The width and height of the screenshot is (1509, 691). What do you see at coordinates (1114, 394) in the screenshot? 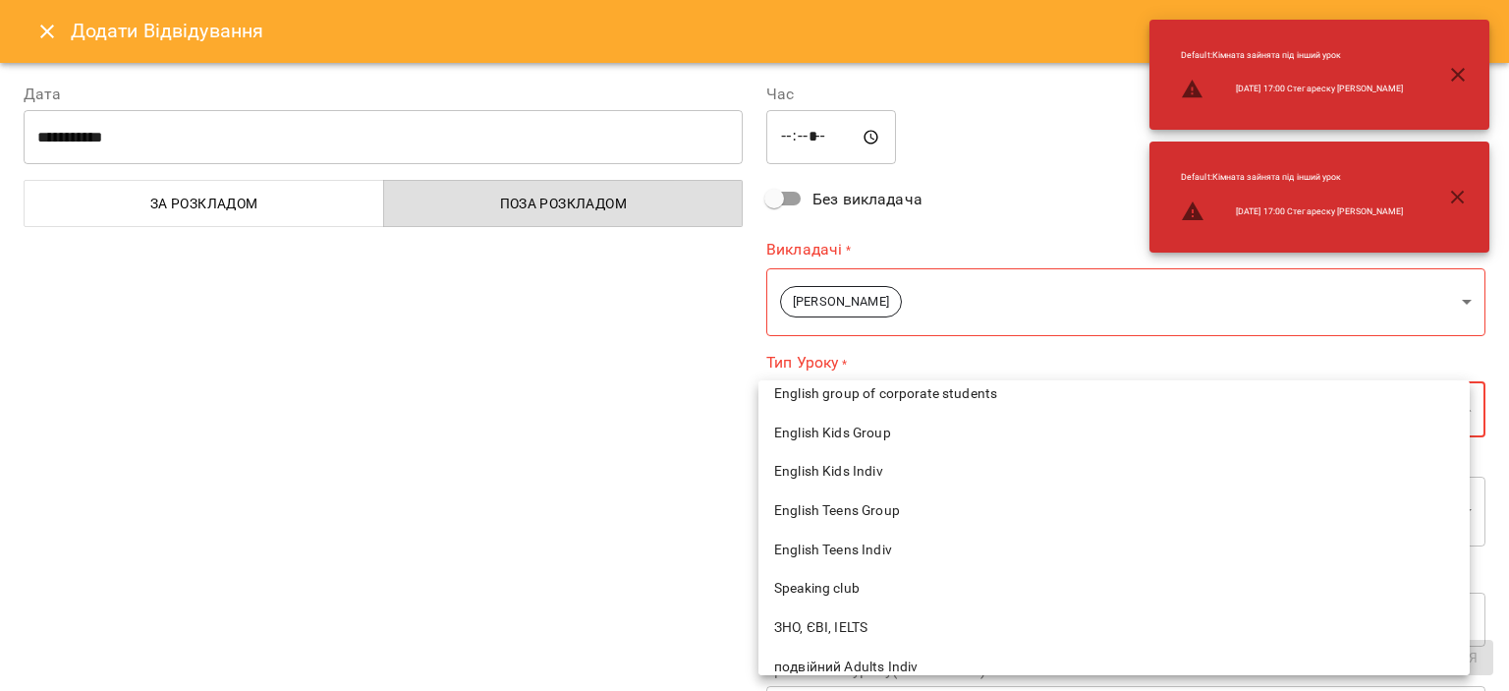
I see `span: English group of corporate students` at bounding box center [1114, 394].